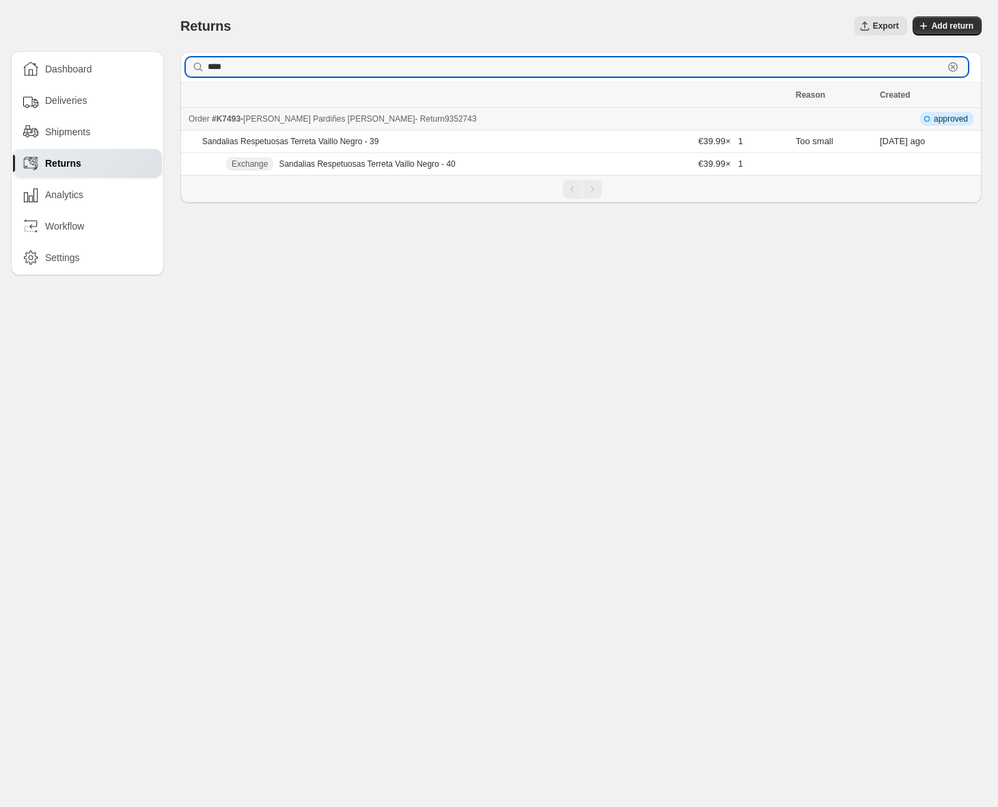 Image resolution: width=998 pixels, height=807 pixels. What do you see at coordinates (810, 95) in the screenshot?
I see `span: Reason` at bounding box center [810, 95].